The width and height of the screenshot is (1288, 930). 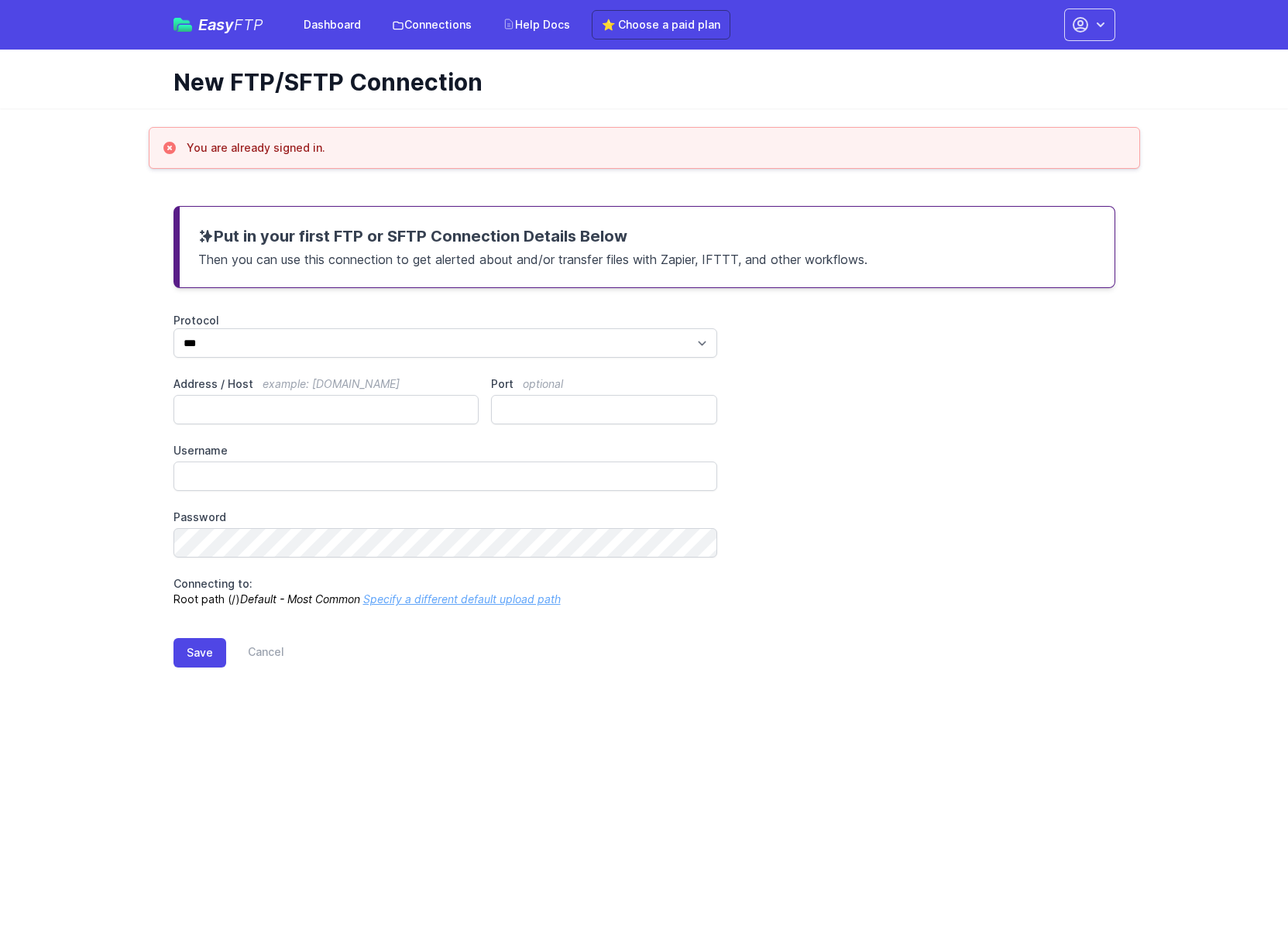 What do you see at coordinates (639, 82) in the screenshot?
I see `h1: New FTP/SFTP Connection` at bounding box center [639, 82].